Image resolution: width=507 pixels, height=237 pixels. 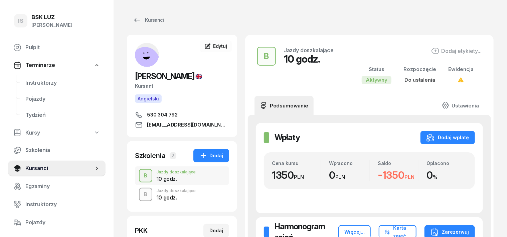 I want to click on span: IS, so click(x=21, y=21).